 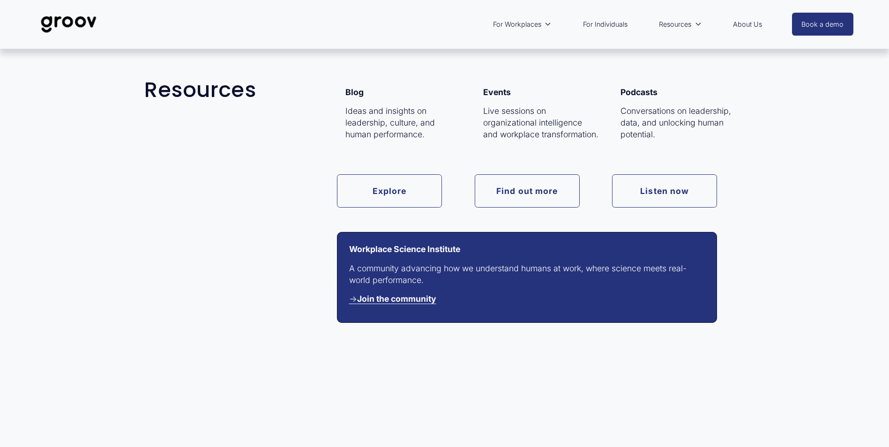 I want to click on a: Explore, so click(x=389, y=191).